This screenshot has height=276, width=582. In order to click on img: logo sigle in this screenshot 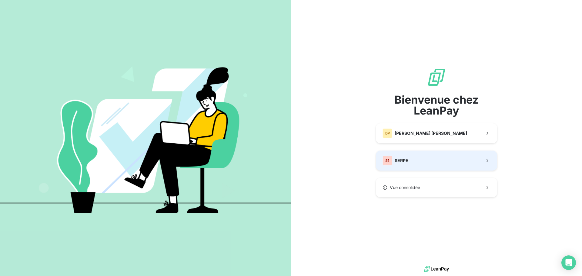, I will do `click(437, 77)`.